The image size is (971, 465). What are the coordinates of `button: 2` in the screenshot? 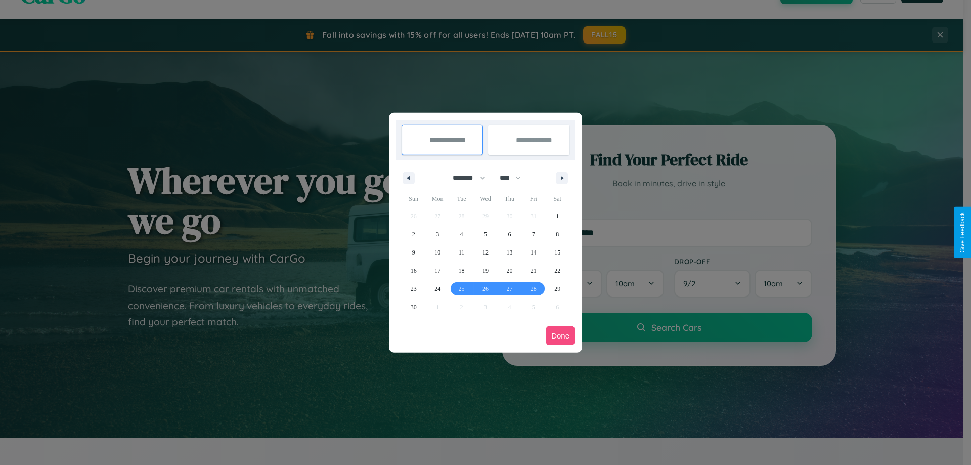 It's located at (413, 234).